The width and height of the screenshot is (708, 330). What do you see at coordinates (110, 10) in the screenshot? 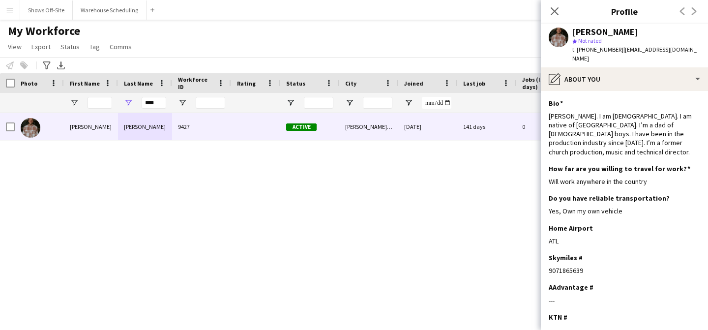
I see `button: Warehouse Scheduling` at bounding box center [110, 10].